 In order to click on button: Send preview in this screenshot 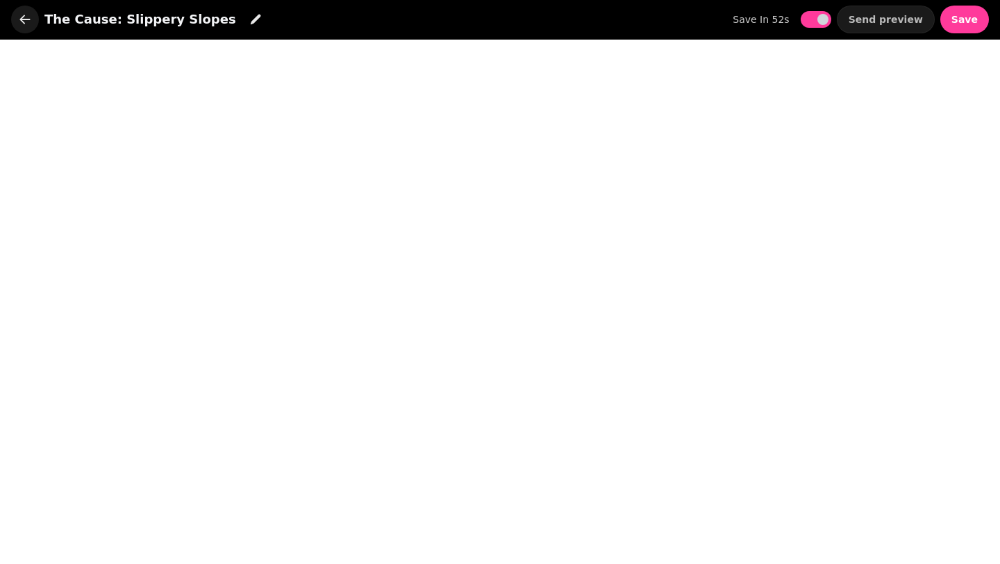, I will do `click(885, 19)`.